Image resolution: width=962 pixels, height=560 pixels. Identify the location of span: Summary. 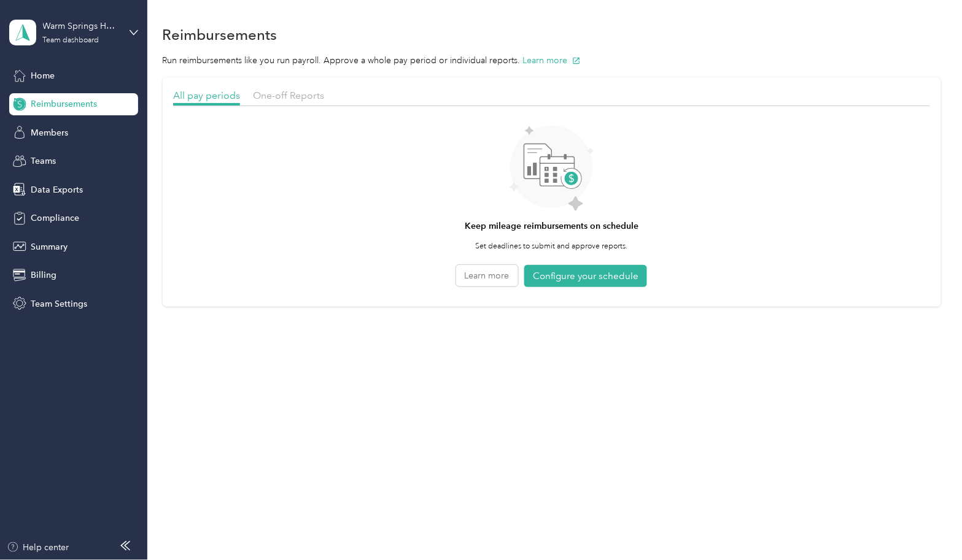
(49, 247).